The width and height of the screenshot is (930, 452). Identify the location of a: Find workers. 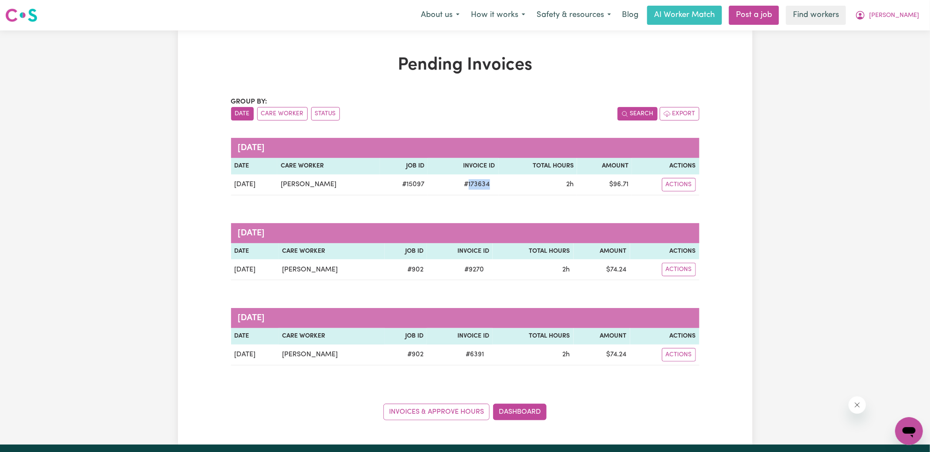
(816, 15).